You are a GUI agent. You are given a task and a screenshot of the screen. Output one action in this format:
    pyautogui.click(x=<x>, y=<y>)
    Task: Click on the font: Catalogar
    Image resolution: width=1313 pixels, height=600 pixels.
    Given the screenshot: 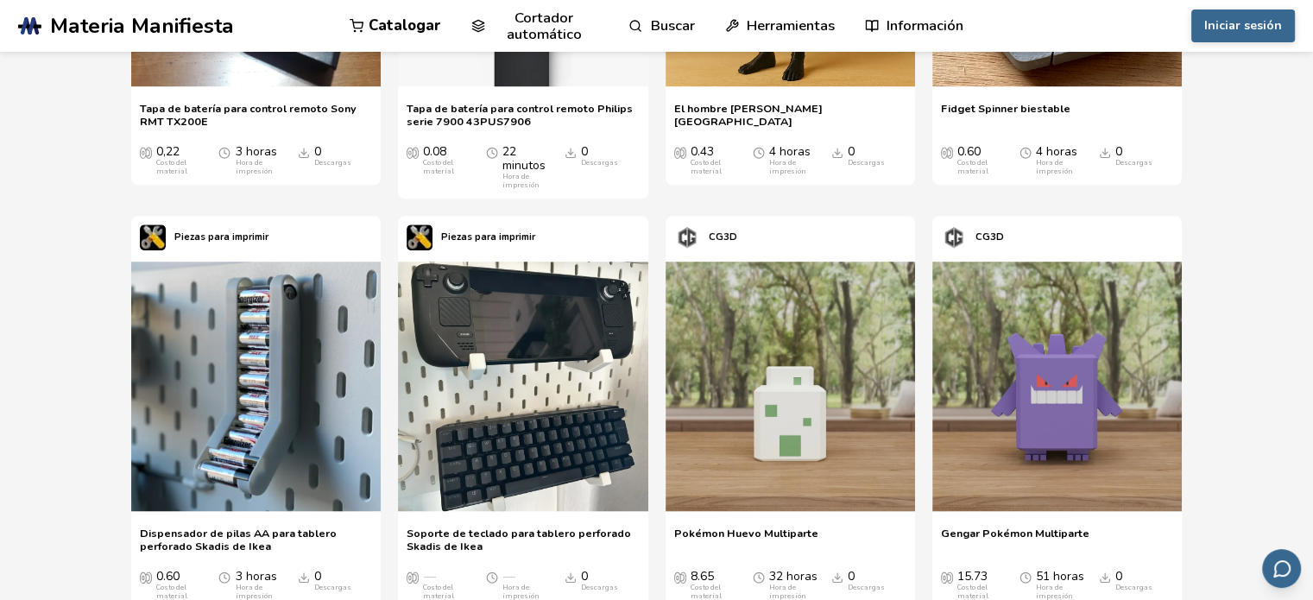 What is the action you would take?
    pyautogui.click(x=405, y=25)
    